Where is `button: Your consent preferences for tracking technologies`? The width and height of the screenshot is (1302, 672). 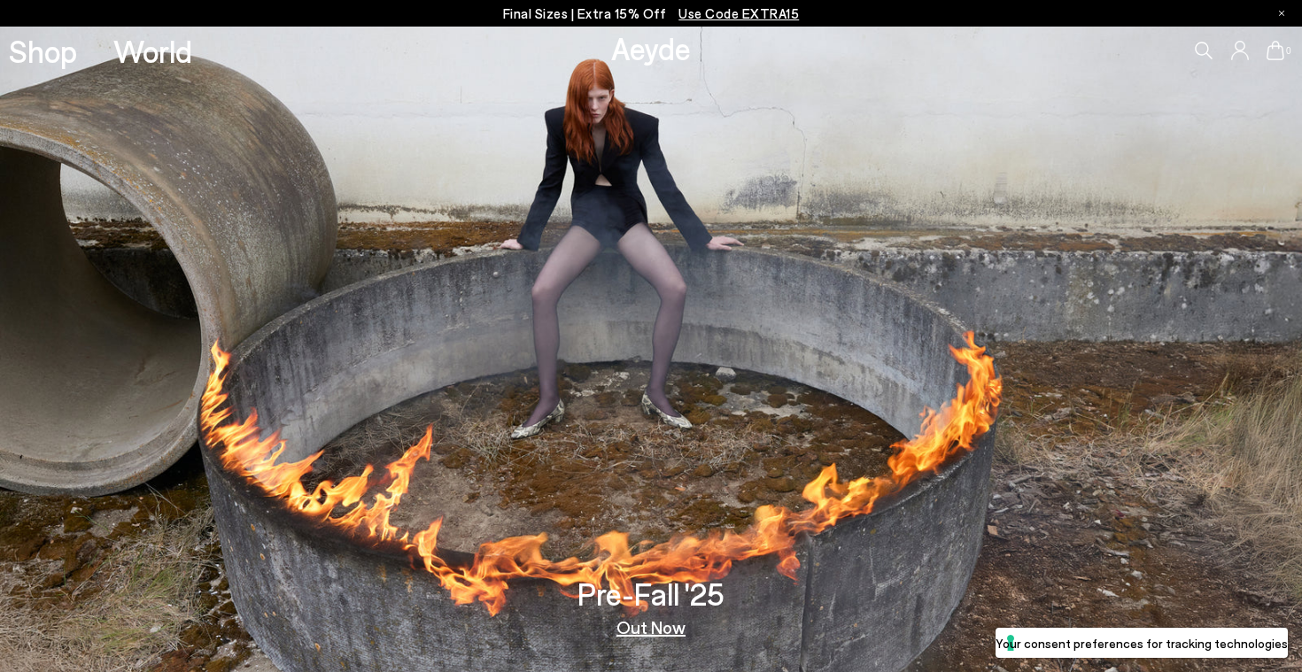
button: Your consent preferences for tracking technologies is located at coordinates (1141, 643).